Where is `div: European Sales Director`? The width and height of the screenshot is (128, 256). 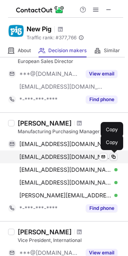
div: European Sales Director is located at coordinates (70, 61).